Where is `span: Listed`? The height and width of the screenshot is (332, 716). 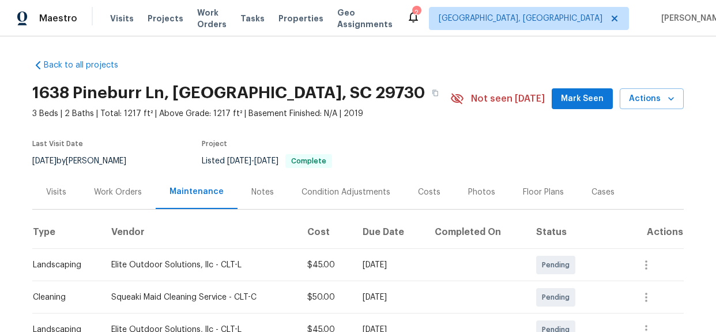 span: Listed is located at coordinates (267, 161).